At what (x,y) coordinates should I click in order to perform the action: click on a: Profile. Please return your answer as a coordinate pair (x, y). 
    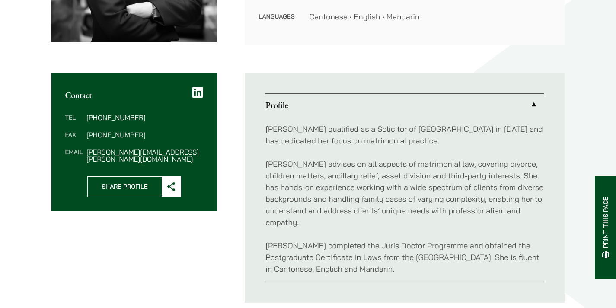
    Looking at the image, I should click on (405, 105).